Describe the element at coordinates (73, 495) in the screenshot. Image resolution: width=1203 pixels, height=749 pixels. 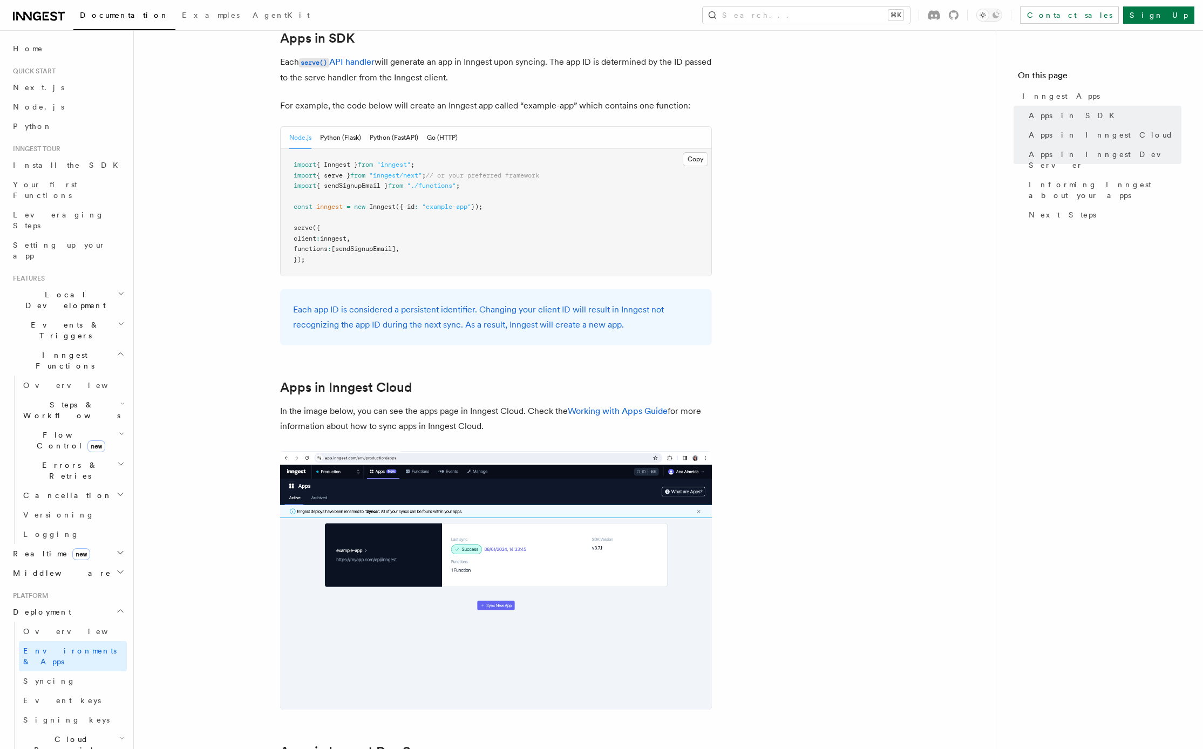
I see `button: Cancellation` at that location.